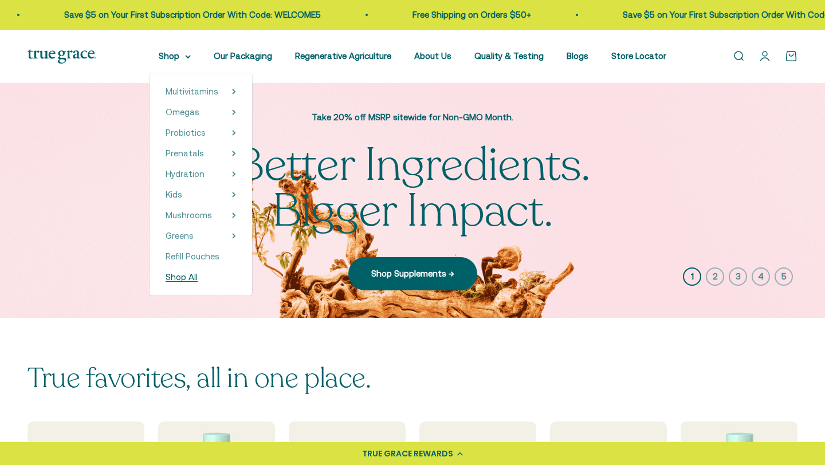 This screenshot has width=825, height=465. I want to click on a: Store Locator, so click(639, 56).